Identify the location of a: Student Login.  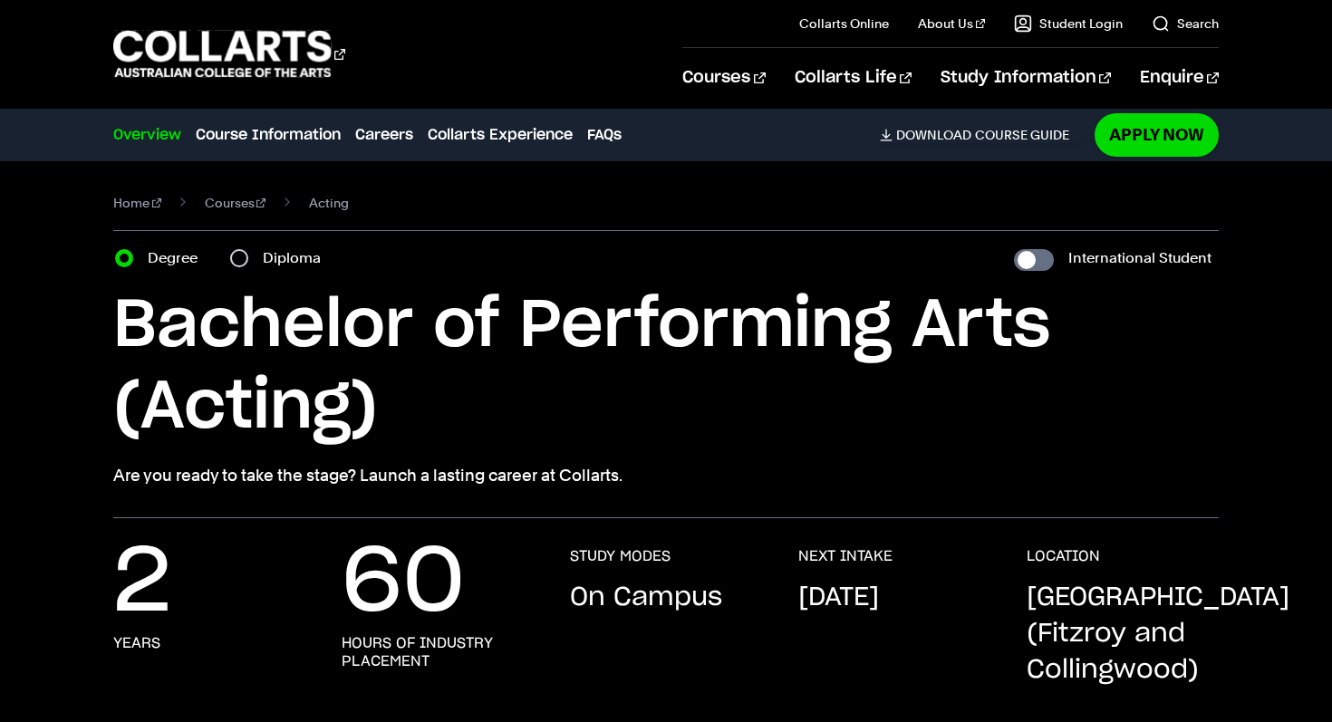
(1068, 24).